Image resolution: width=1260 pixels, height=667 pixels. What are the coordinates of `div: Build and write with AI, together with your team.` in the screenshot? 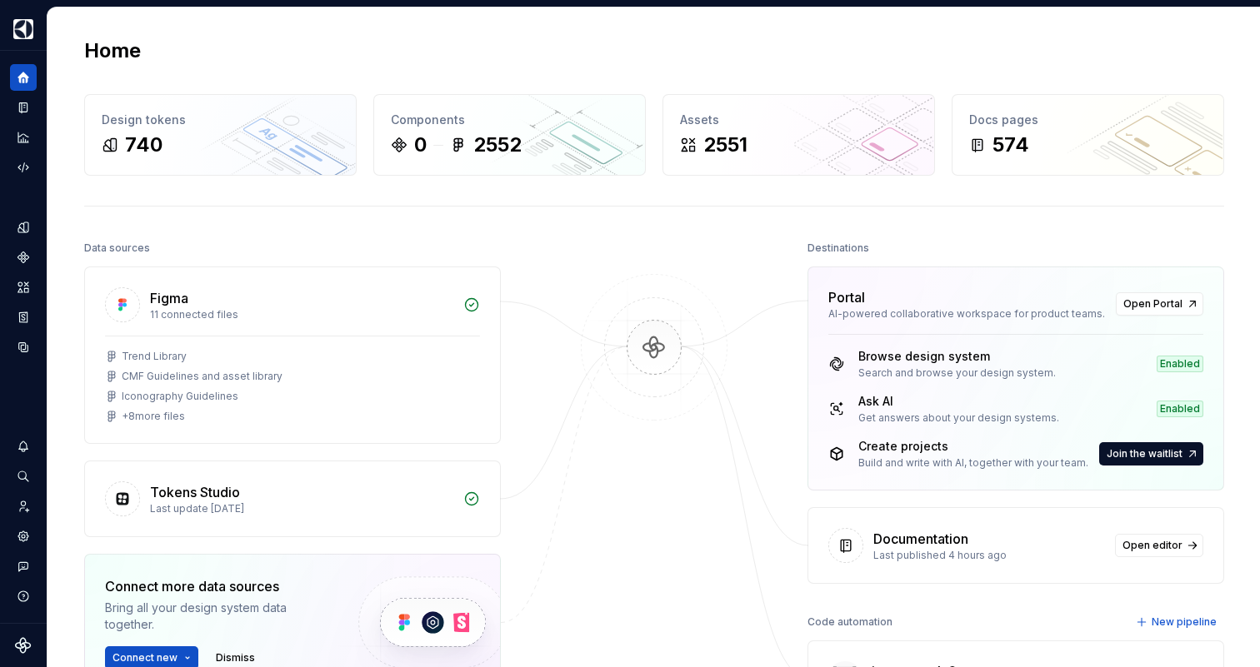 It's located at (973, 463).